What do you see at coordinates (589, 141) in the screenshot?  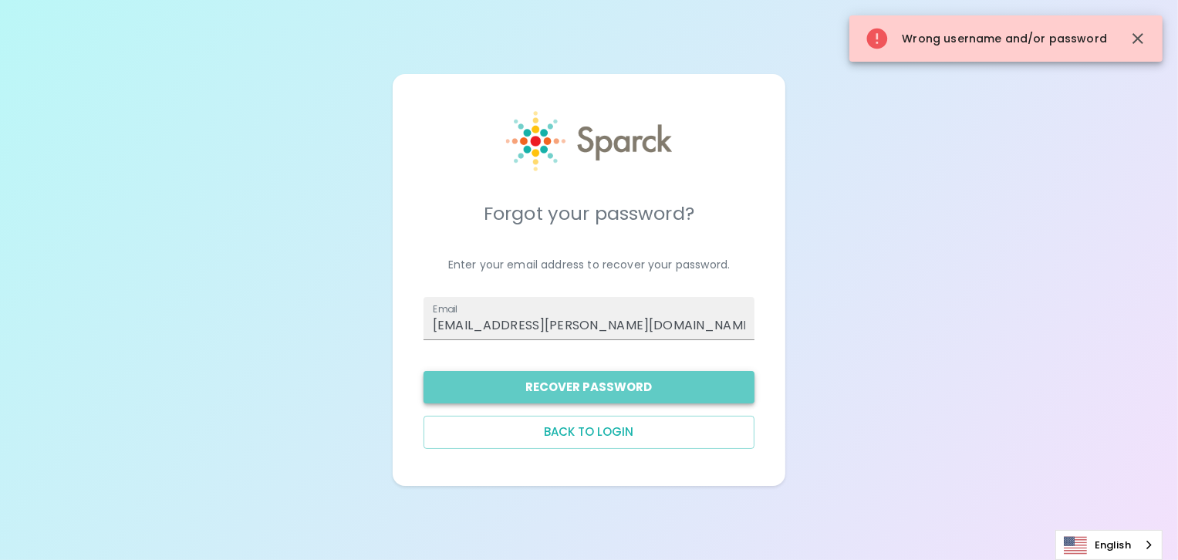 I see `img: Sparck logo` at bounding box center [589, 141].